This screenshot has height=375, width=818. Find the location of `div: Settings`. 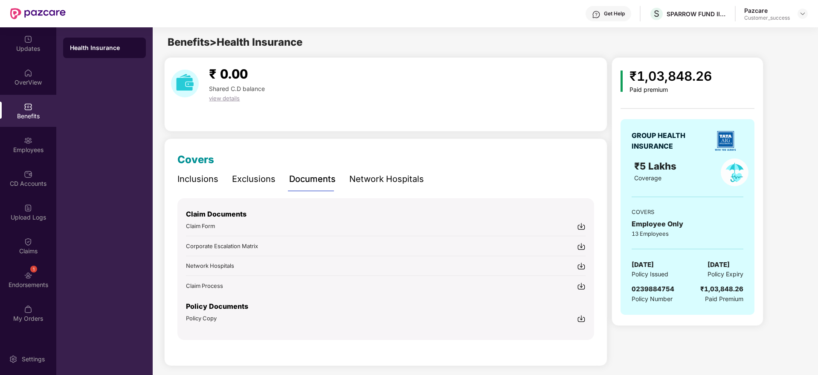

div: Settings is located at coordinates (33, 359).